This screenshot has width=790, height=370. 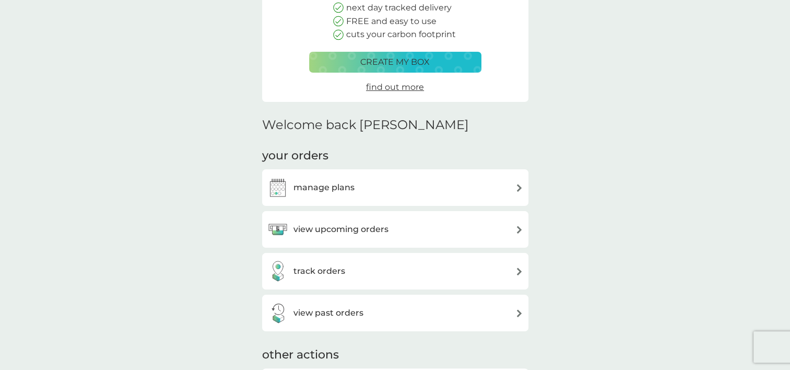 I want to click on p: create my box, so click(x=395, y=62).